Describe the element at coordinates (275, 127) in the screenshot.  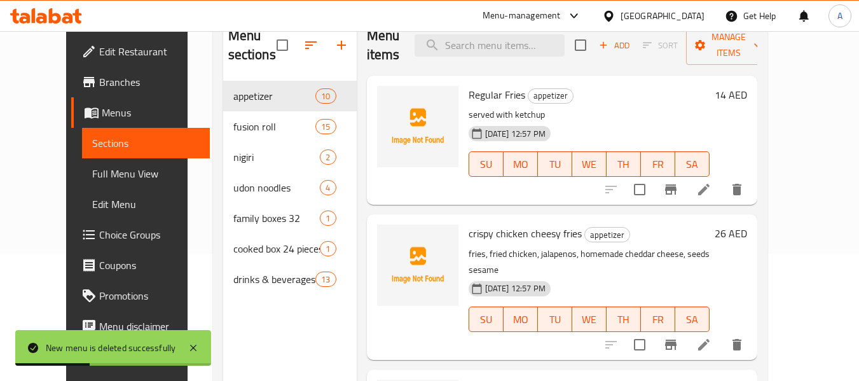
I see `span: fusion roll` at that location.